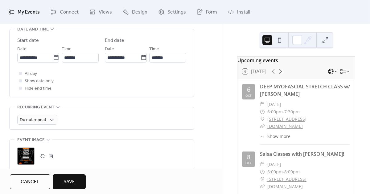 This screenshot has width=370, height=194. I want to click on span: Event image, so click(31, 140).